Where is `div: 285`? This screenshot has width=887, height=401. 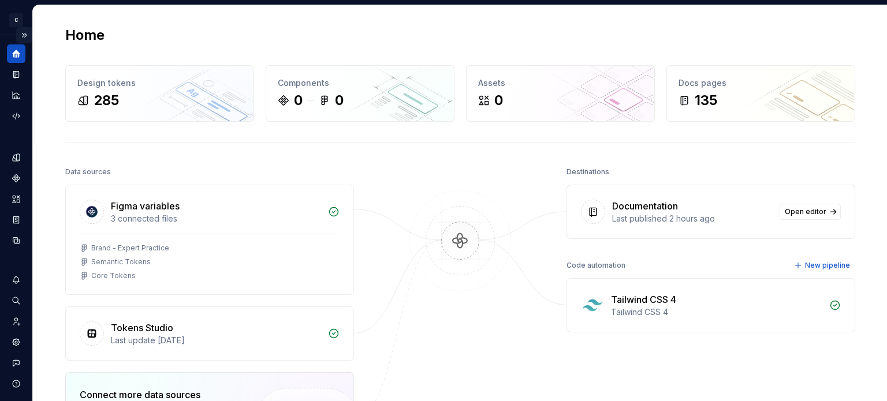 div: 285 is located at coordinates (106, 100).